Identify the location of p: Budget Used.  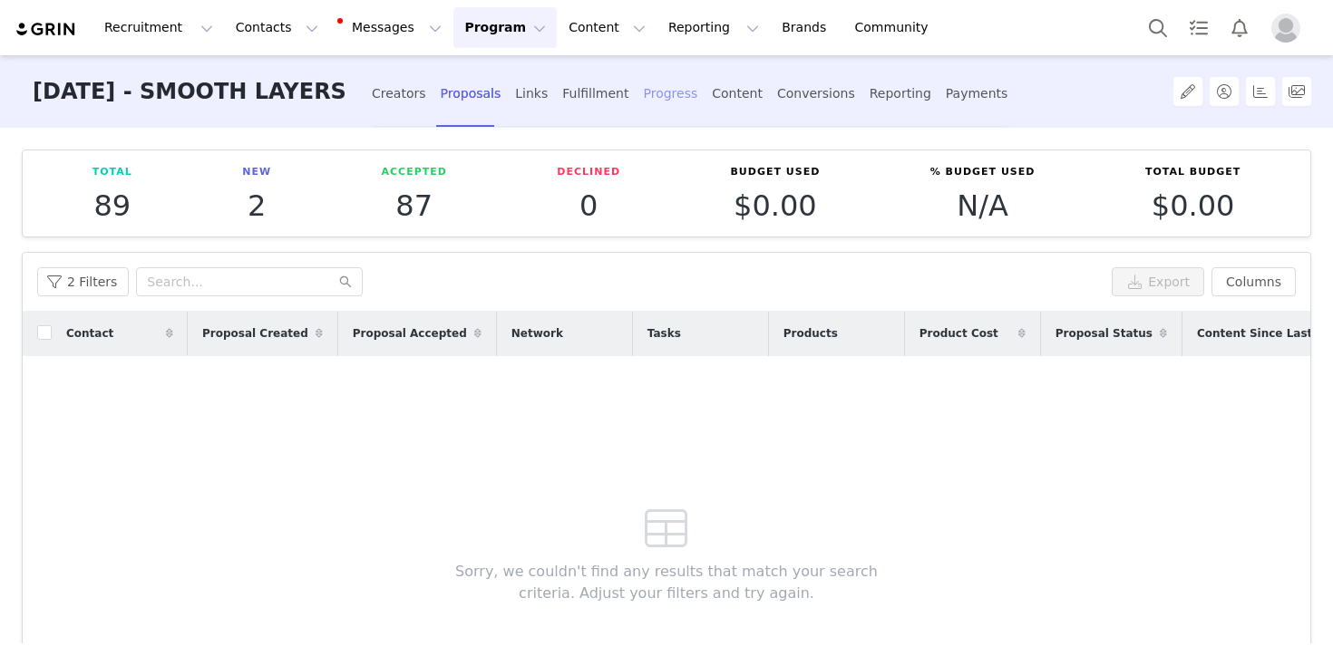
(774, 172).